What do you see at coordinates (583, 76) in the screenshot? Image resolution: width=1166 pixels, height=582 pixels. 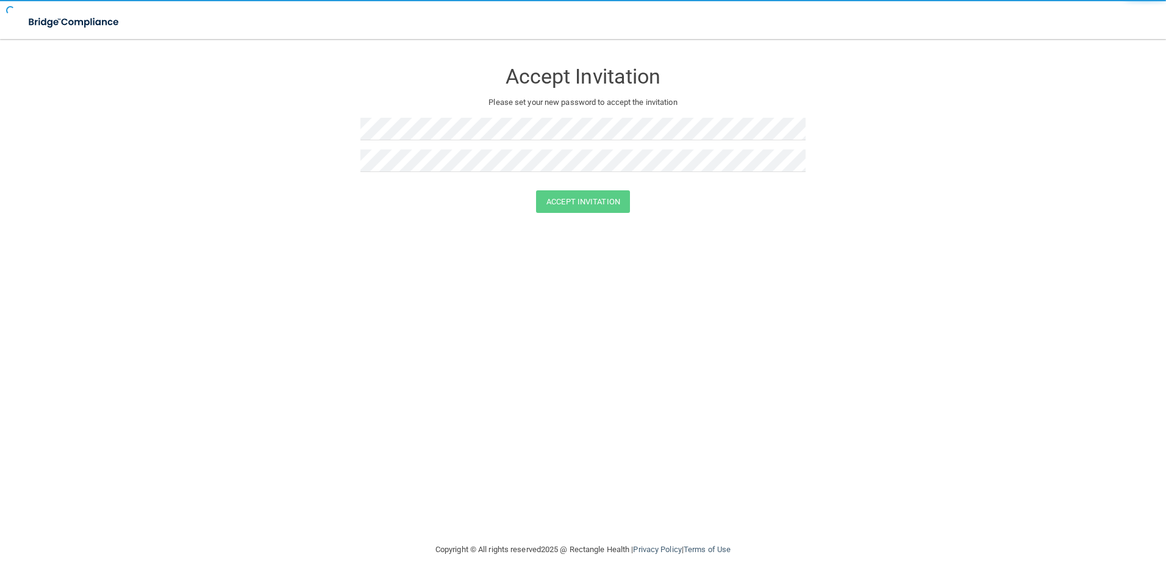 I see `h3: Accept Invitation` at bounding box center [583, 76].